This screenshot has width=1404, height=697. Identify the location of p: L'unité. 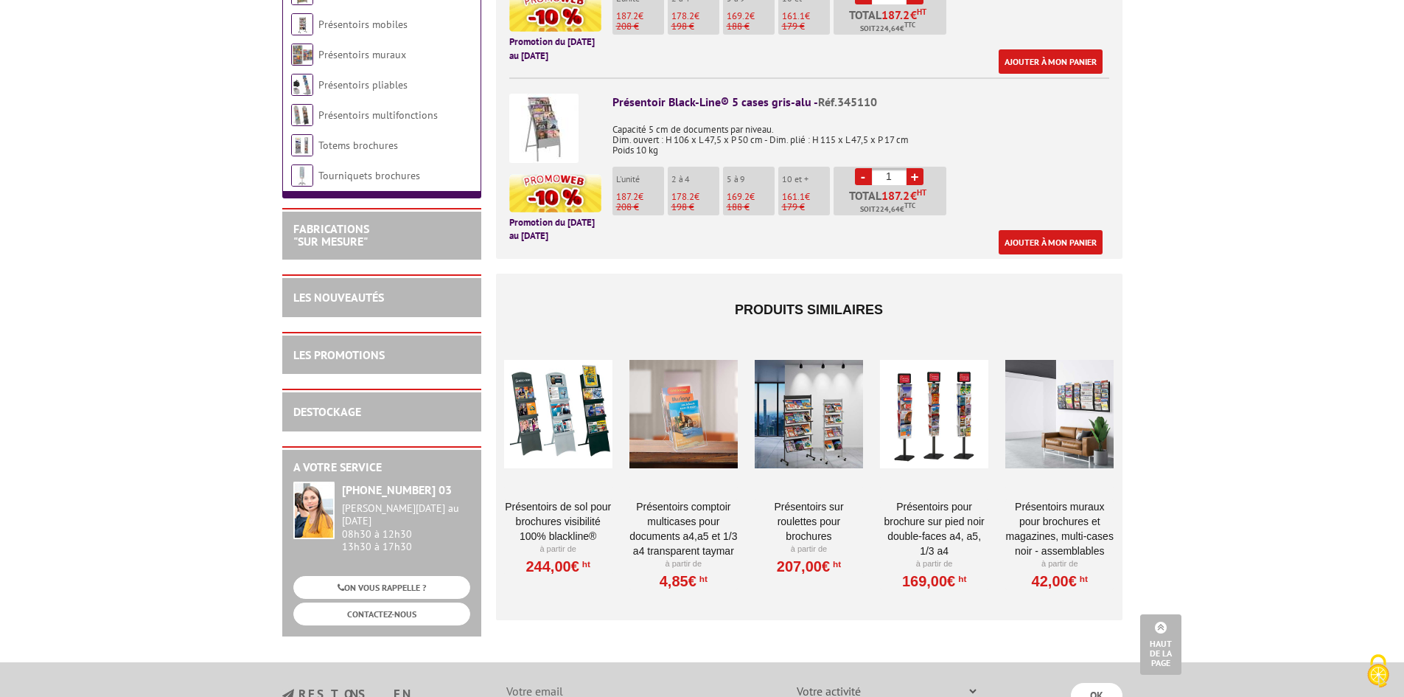
(640, 179).